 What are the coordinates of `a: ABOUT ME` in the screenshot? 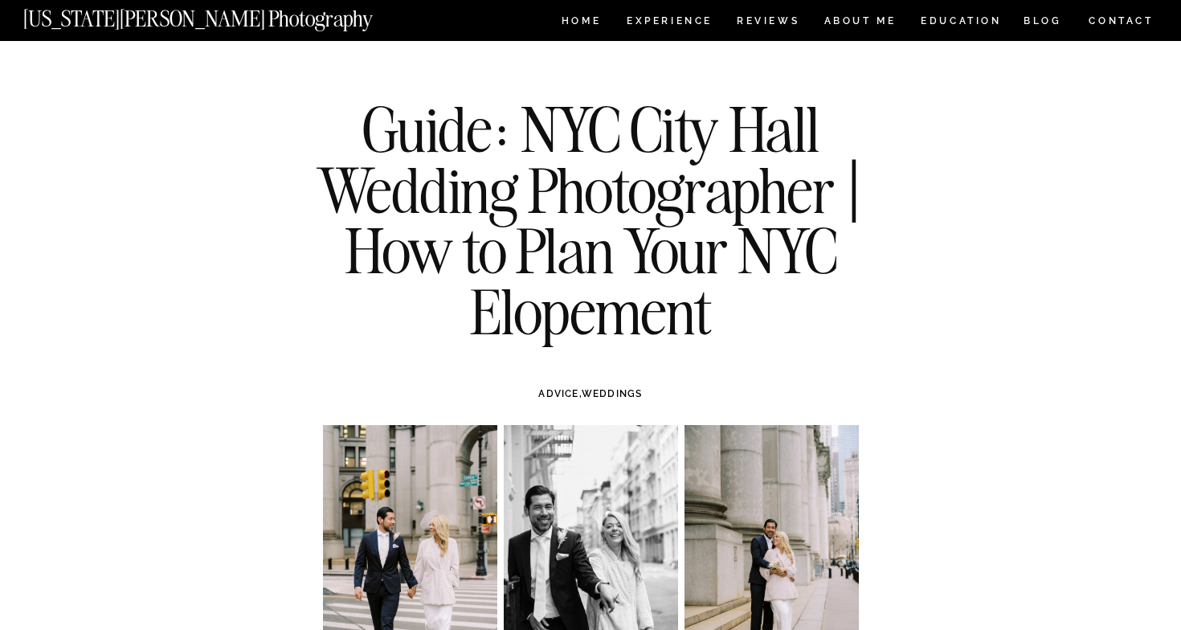 It's located at (859, 22).